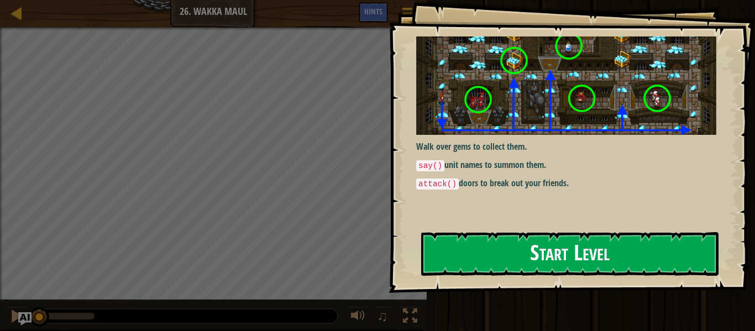 This screenshot has width=755, height=331. Describe the element at coordinates (566, 146) in the screenshot. I see `p: Walk over gems to collect them.` at that location.